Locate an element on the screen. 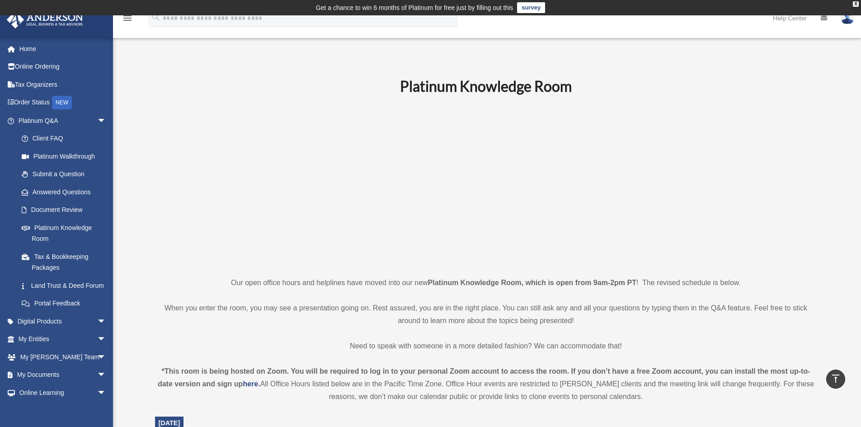 This screenshot has width=861, height=427. a: Order StatusNEW is located at coordinates (63, 103).